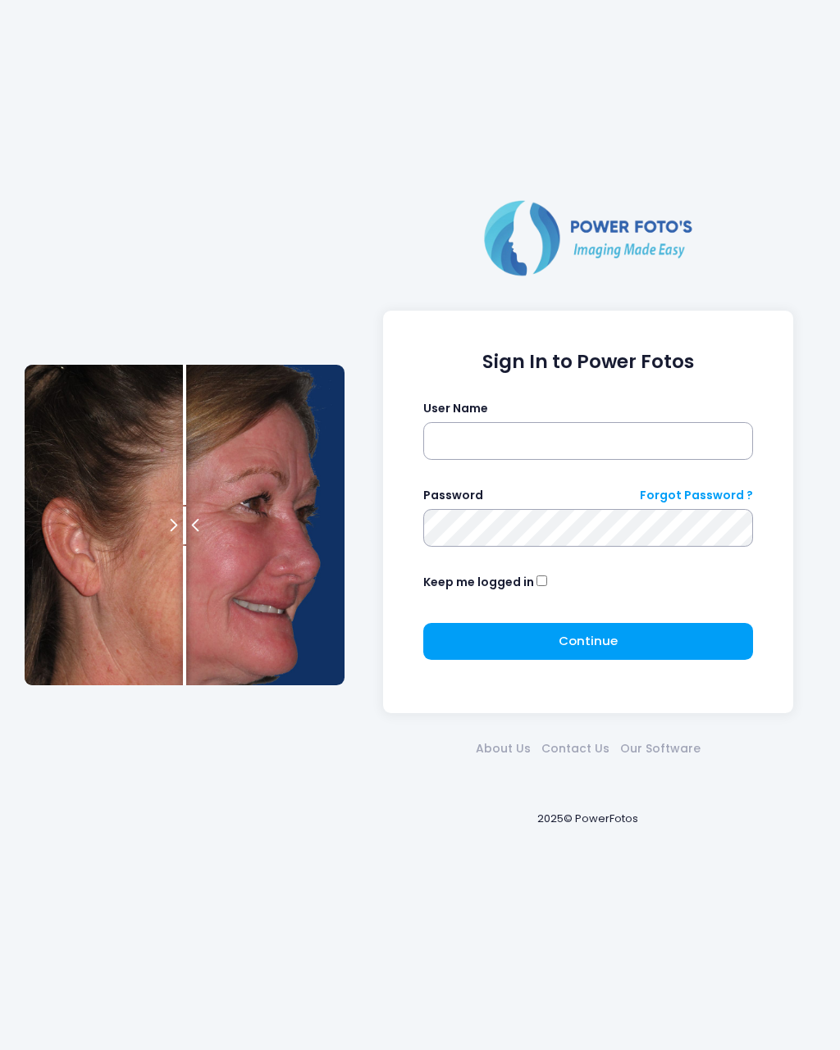 This screenshot has width=840, height=1050. I want to click on a: Our Software, so click(659, 749).